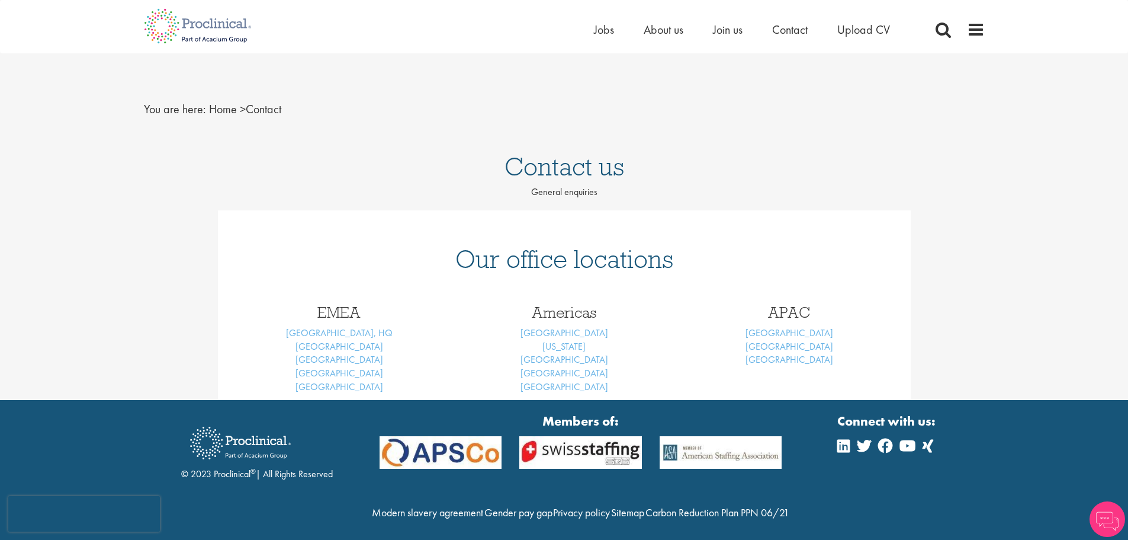 The height and width of the screenshot is (540, 1128). I want to click on a: Contact, so click(790, 30).